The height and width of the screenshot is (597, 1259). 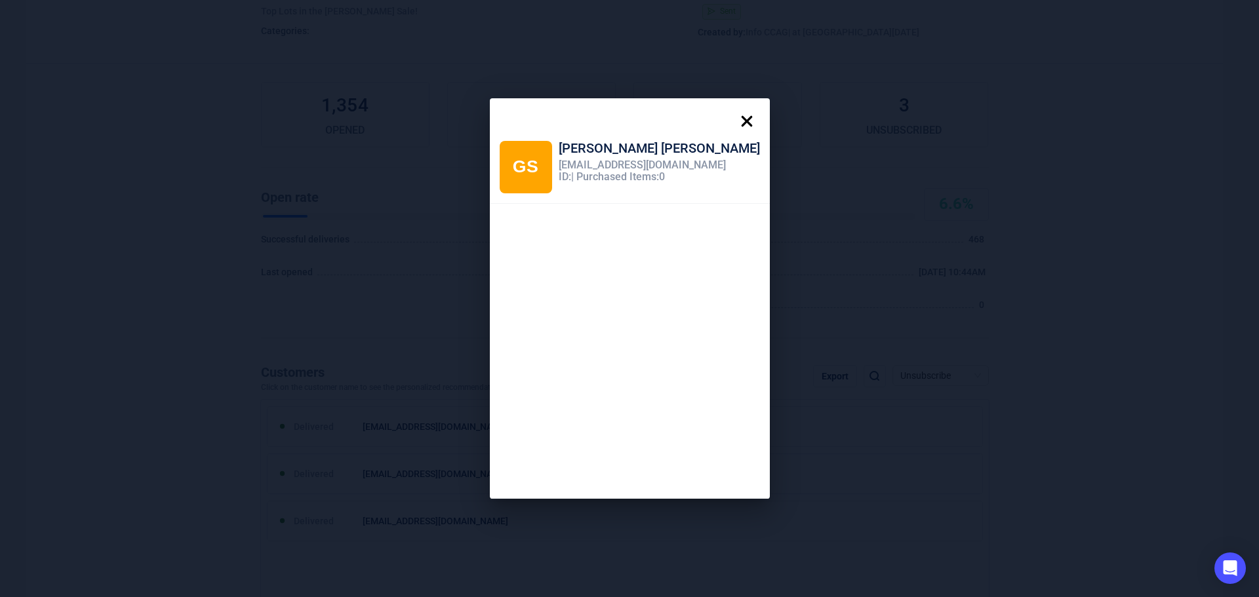 What do you see at coordinates (526, 167) in the screenshot?
I see `span: GS` at bounding box center [526, 167].